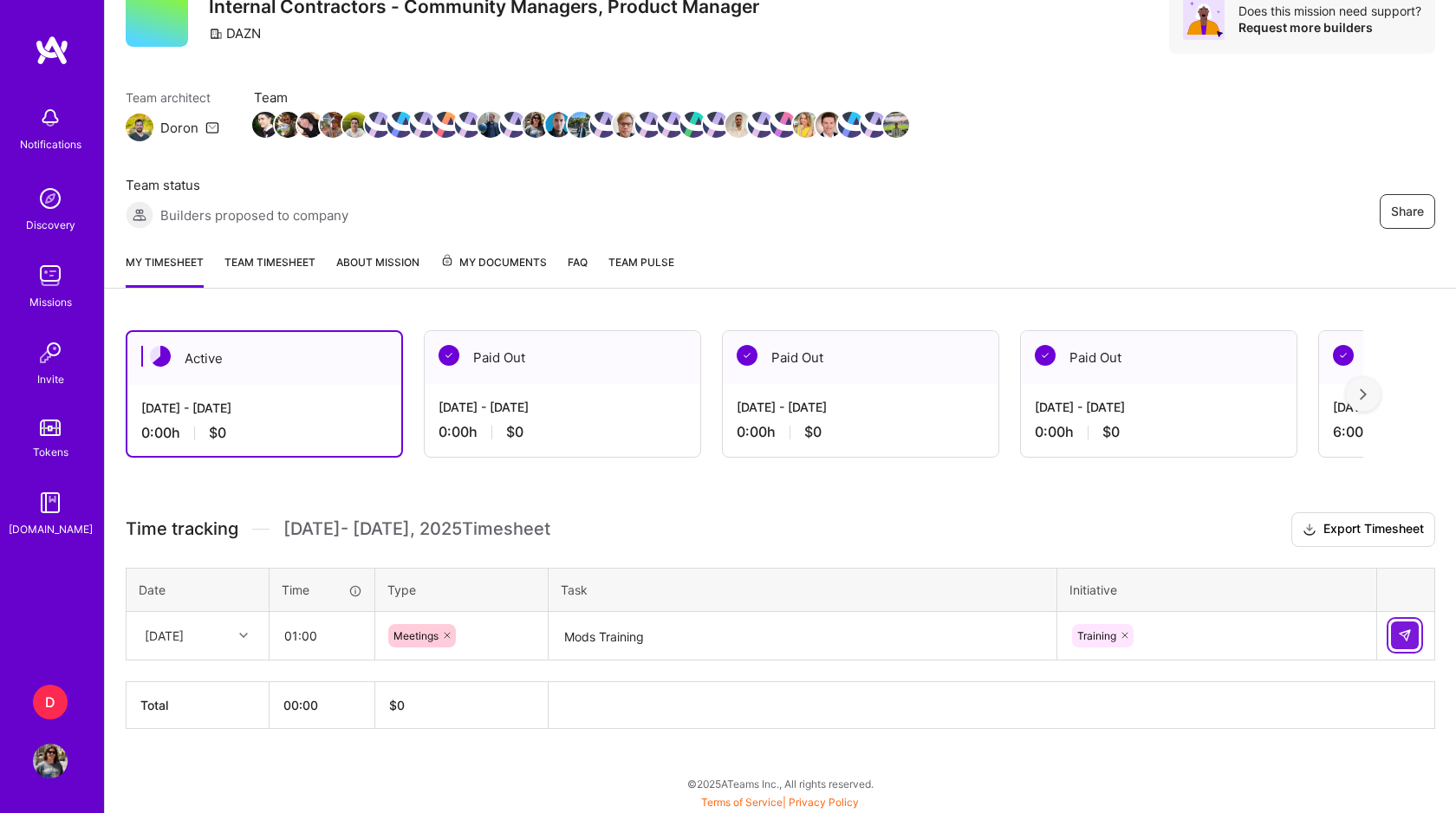 The width and height of the screenshot is (1456, 813). Describe the element at coordinates (213, 127) in the screenshot. I see `i: icon Mail` at that location.